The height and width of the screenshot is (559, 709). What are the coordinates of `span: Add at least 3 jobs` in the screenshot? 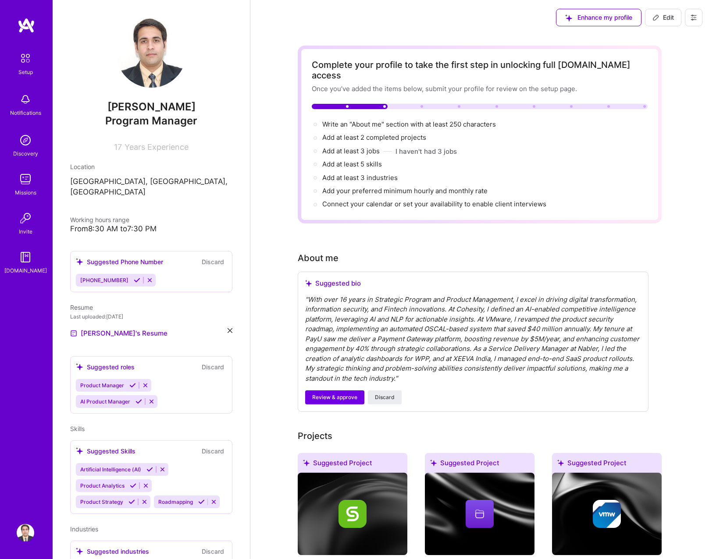 It's located at (351, 151).